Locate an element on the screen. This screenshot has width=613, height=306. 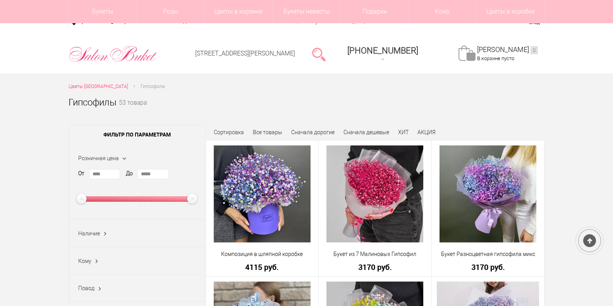
img: Букет Разноцветная гипсофила микс is located at coordinates (488, 194).